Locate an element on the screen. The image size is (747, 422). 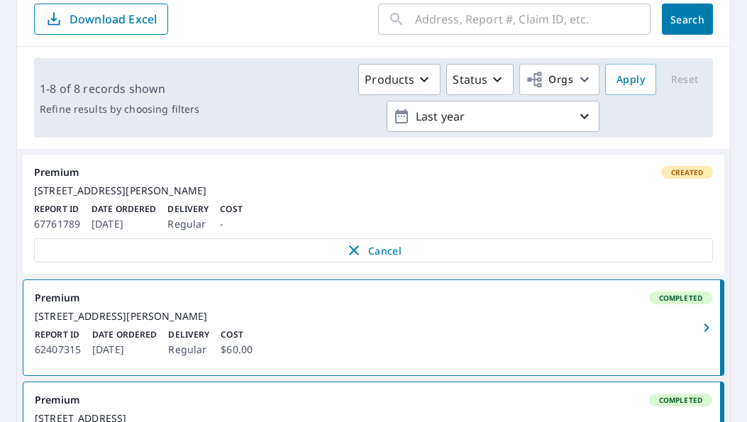
p: Refine results by choosing filters is located at coordinates (119, 109).